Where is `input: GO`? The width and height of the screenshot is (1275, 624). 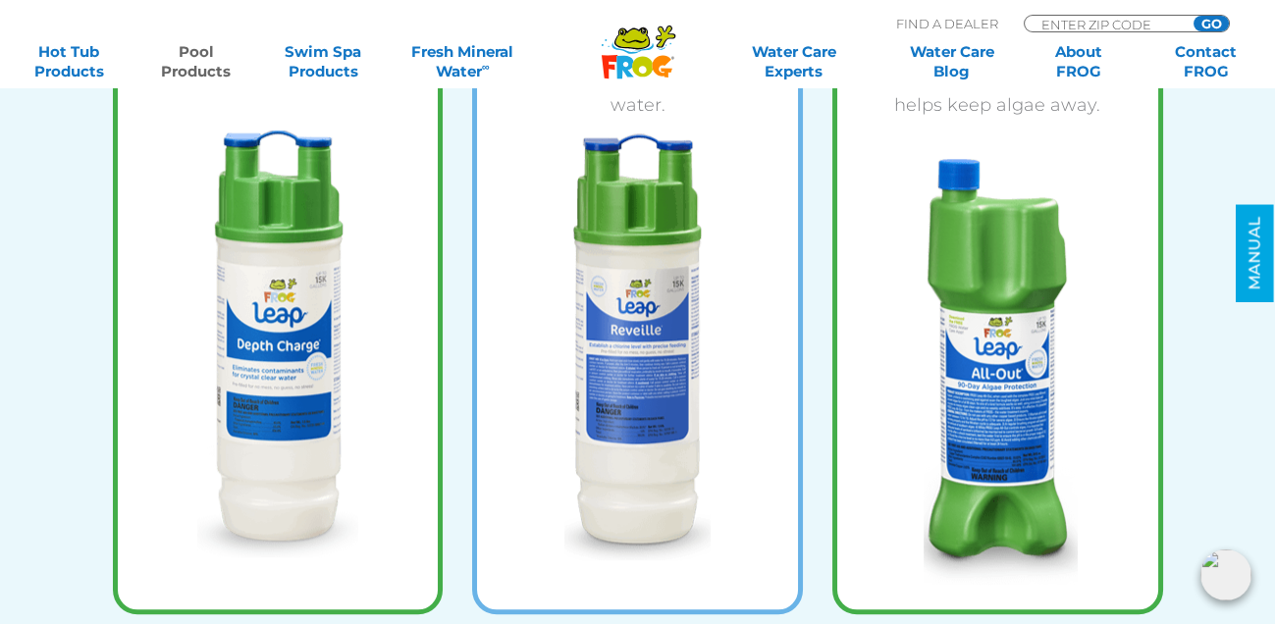 input: GO is located at coordinates (1211, 24).